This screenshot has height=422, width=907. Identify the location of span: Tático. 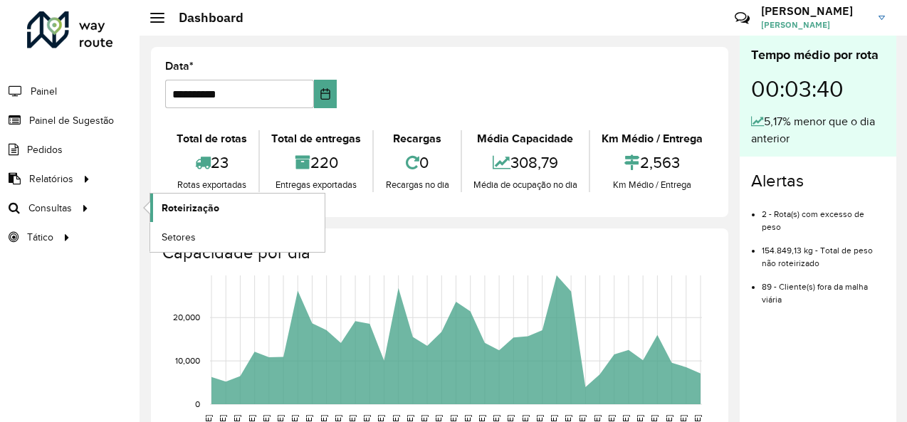
(40, 237).